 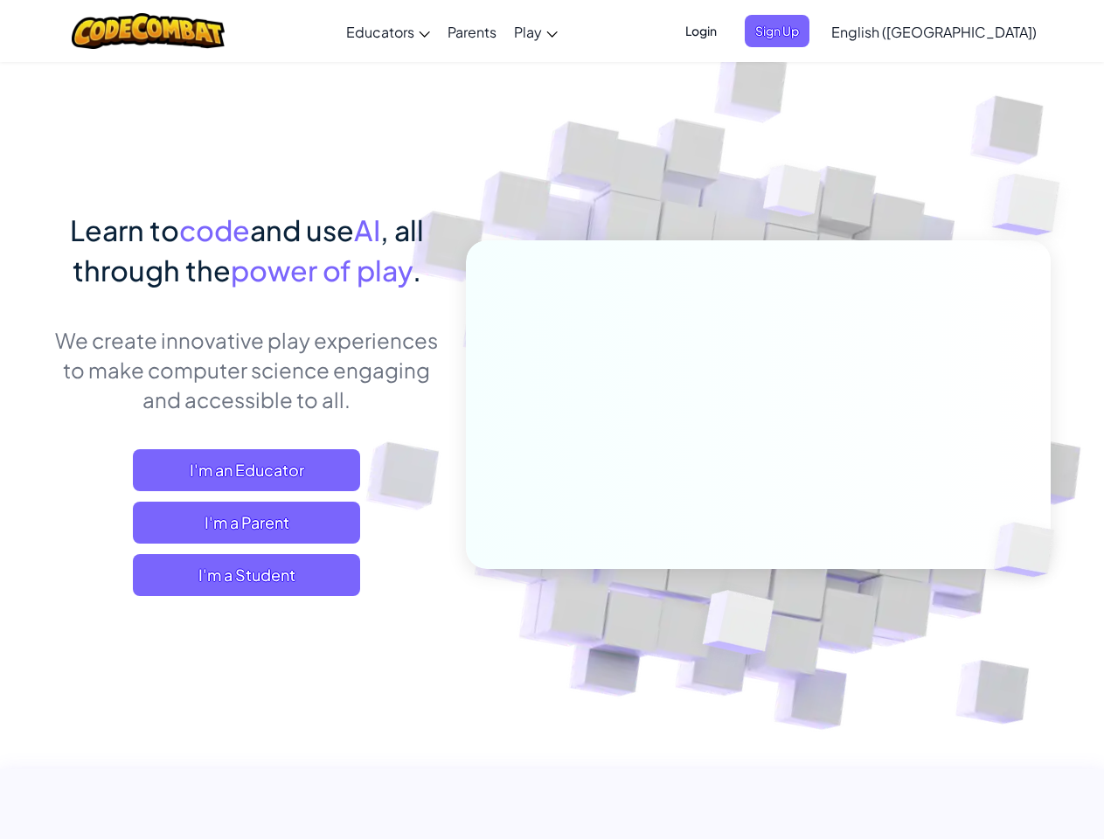 What do you see at coordinates (701, 31) in the screenshot?
I see `button: Login` at bounding box center [701, 31].